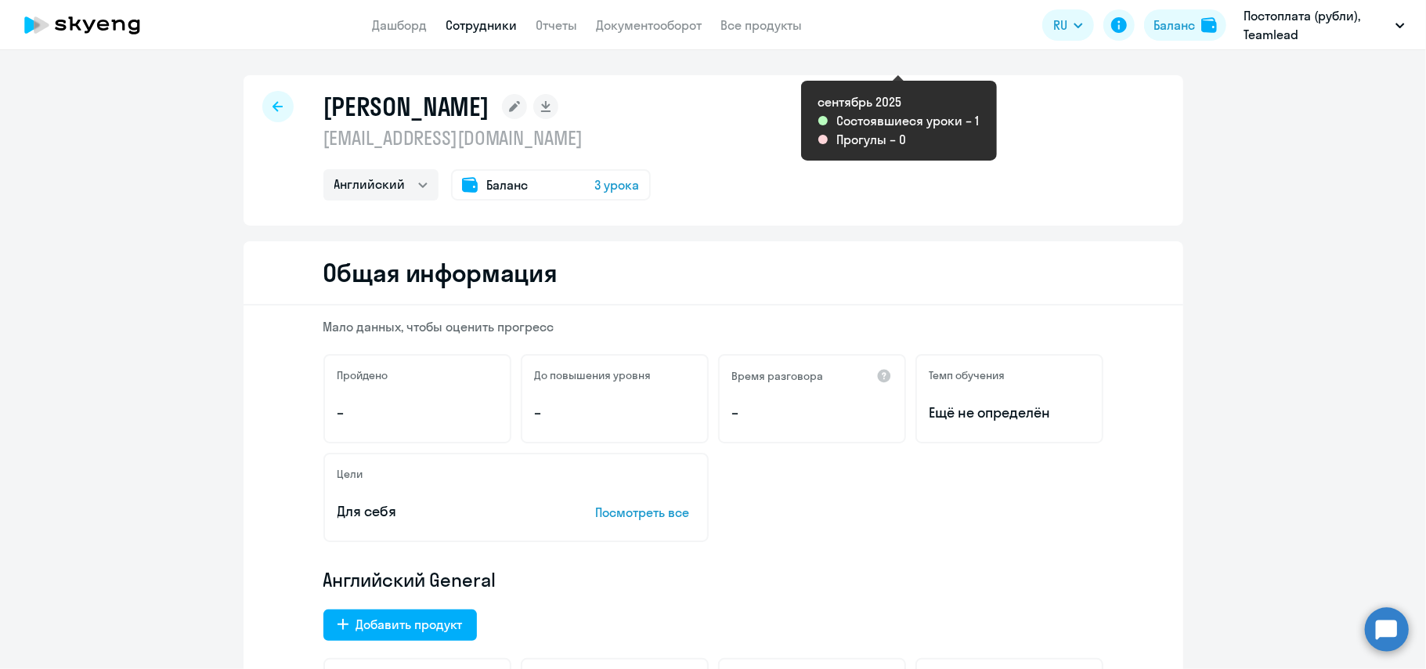  Describe the element at coordinates (350, 474) in the screenshot. I see `h5: Цели` at that location.